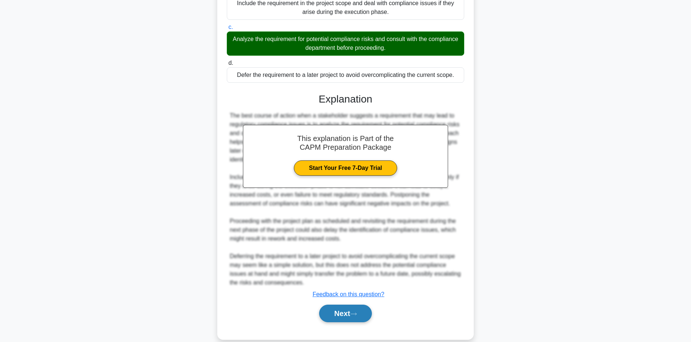 The height and width of the screenshot is (342, 691). Describe the element at coordinates (345, 75) in the screenshot. I see `div: Defer the requirement to a later project to avoid overcomplicating the current scope.` at that location.